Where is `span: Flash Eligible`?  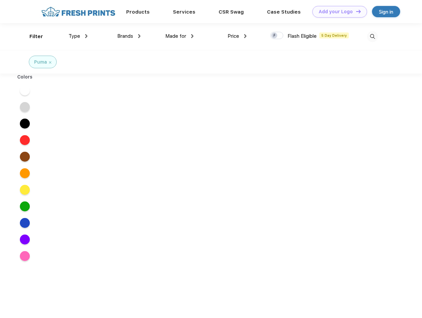 span: Flash Eligible is located at coordinates (302, 36).